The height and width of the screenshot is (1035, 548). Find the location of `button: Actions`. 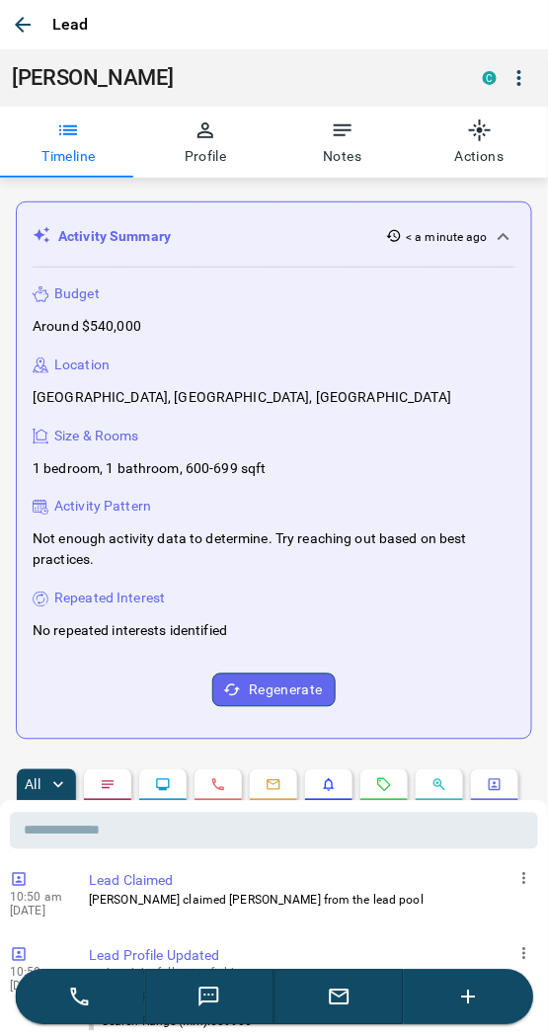

button: Actions is located at coordinates (479, 142).